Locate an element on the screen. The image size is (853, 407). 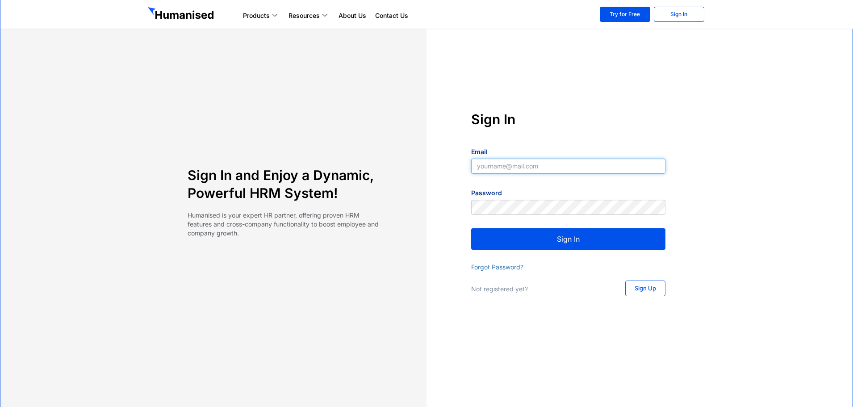
input: yourname@mail.com is located at coordinates (568, 166).